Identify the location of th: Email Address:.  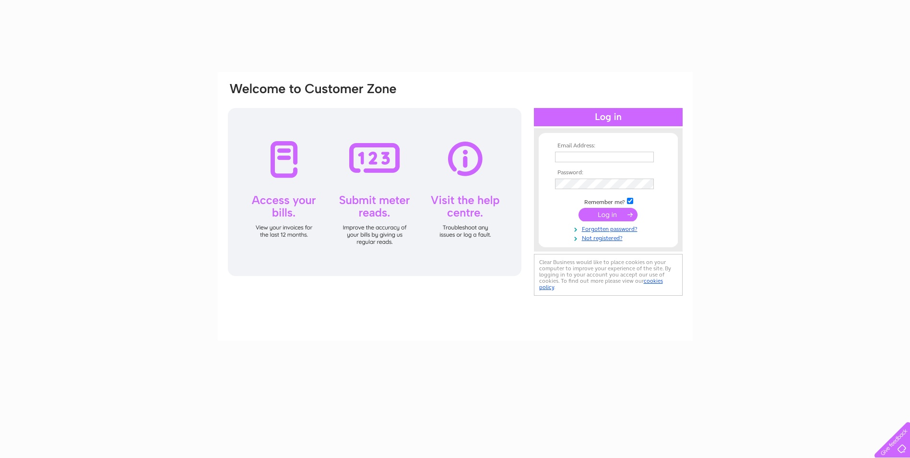
(608, 146).